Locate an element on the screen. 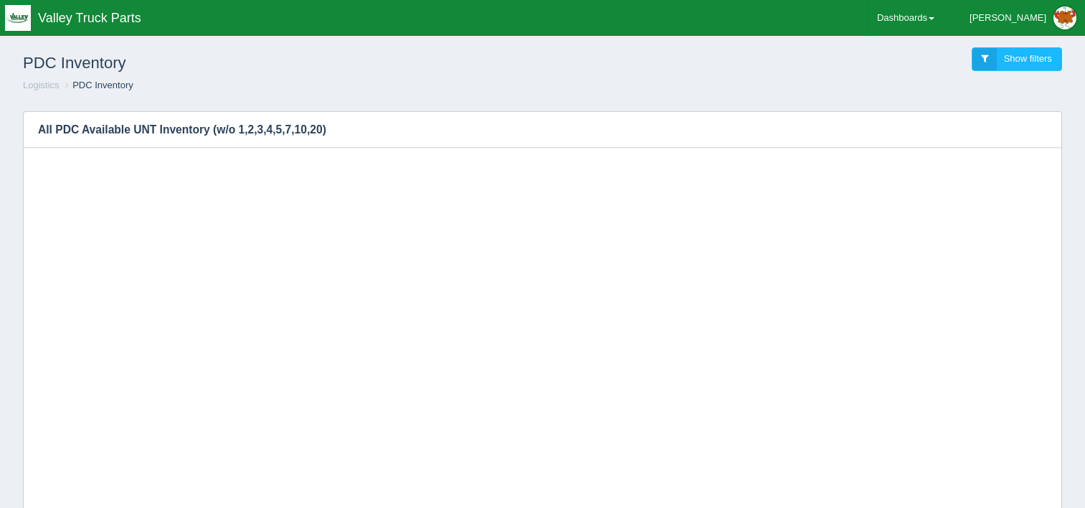  li: PDC Inventory is located at coordinates (98, 85).